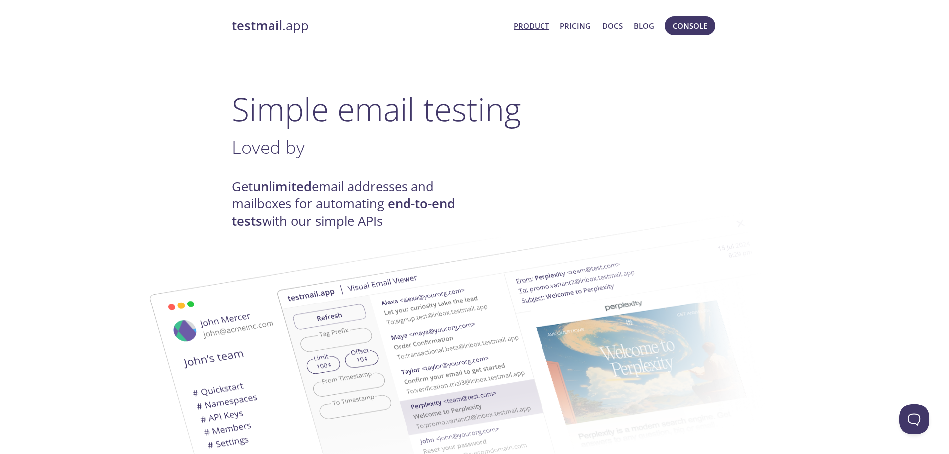  Describe the element at coordinates (475, 109) in the screenshot. I see `h1: Simple email testing` at that location.